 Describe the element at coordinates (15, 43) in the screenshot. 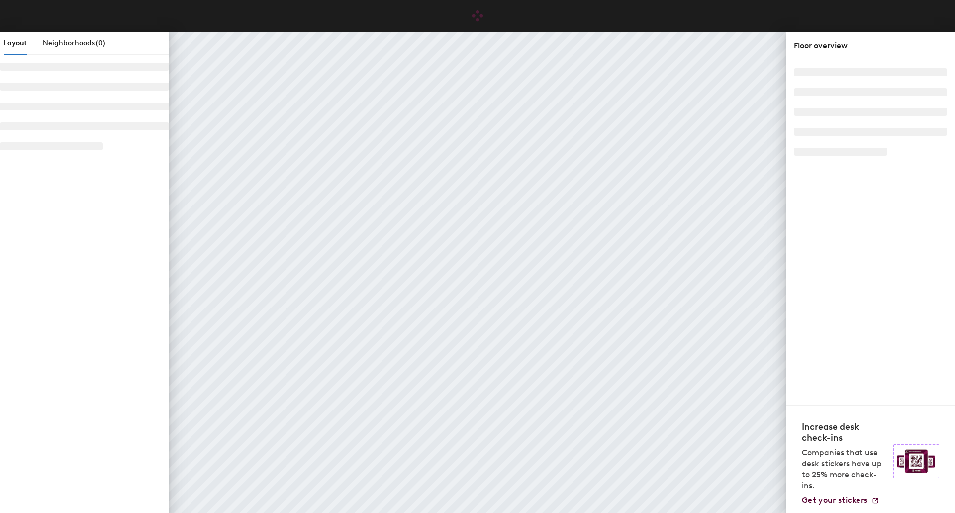

I see `span: Layout` at that location.